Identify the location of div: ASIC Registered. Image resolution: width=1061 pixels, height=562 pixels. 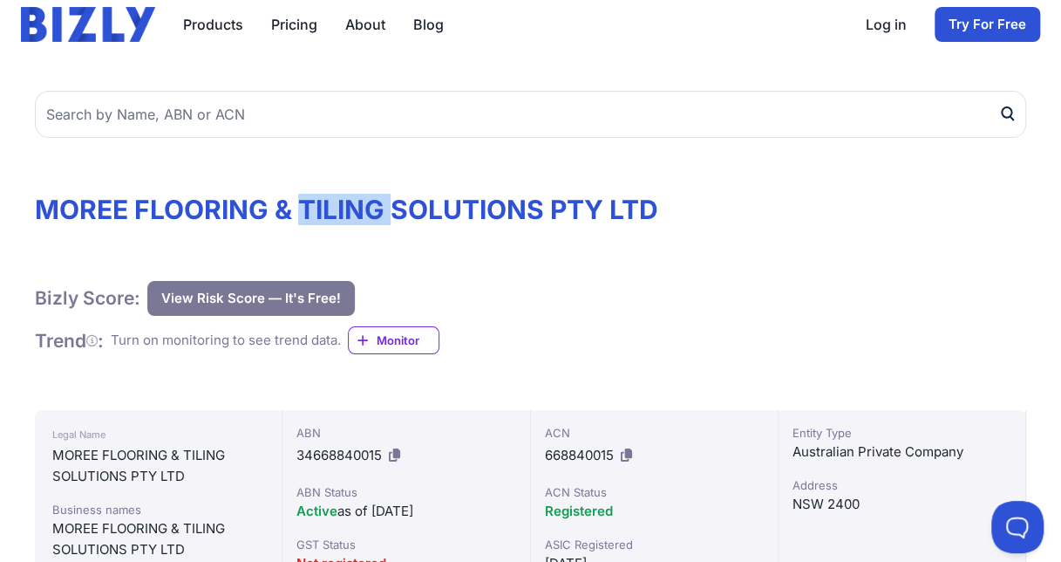
(654, 544).